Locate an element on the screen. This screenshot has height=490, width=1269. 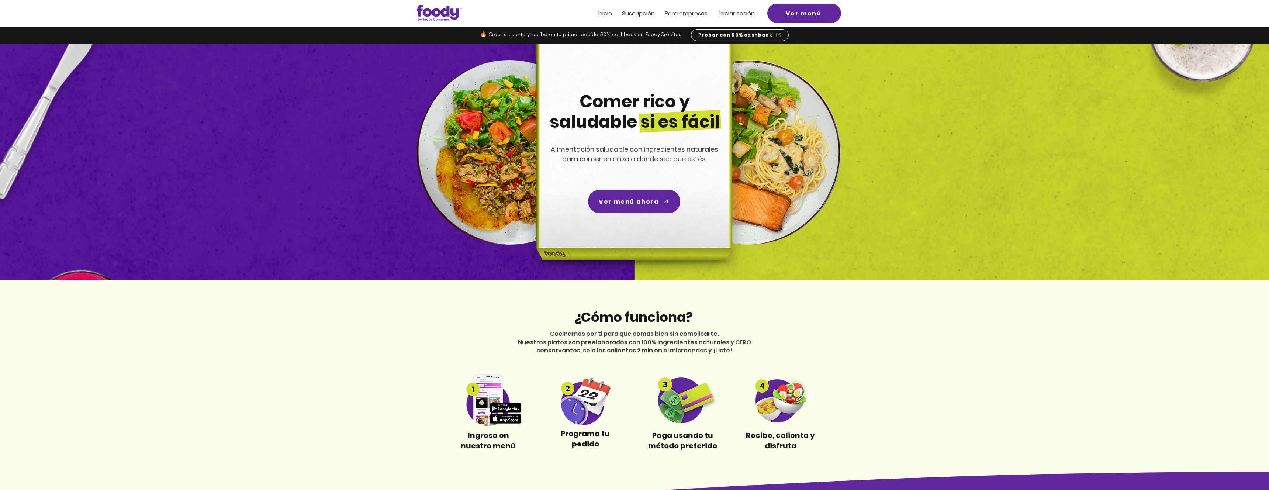
span: Ver menú is located at coordinates (803, 13).